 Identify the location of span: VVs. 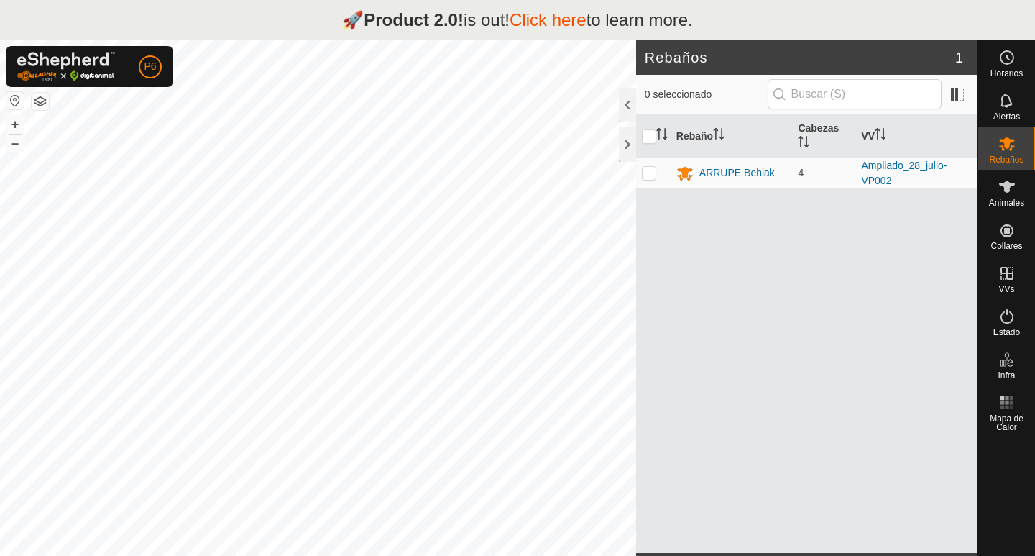
(1006, 289).